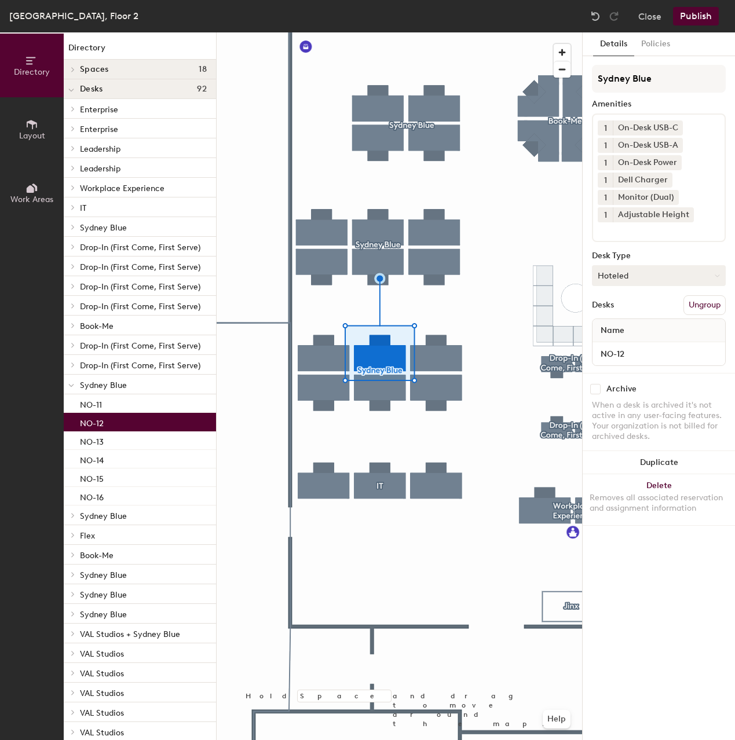  What do you see at coordinates (130, 634) in the screenshot?
I see `span: VAL Studios + Sydney Blue` at bounding box center [130, 634].